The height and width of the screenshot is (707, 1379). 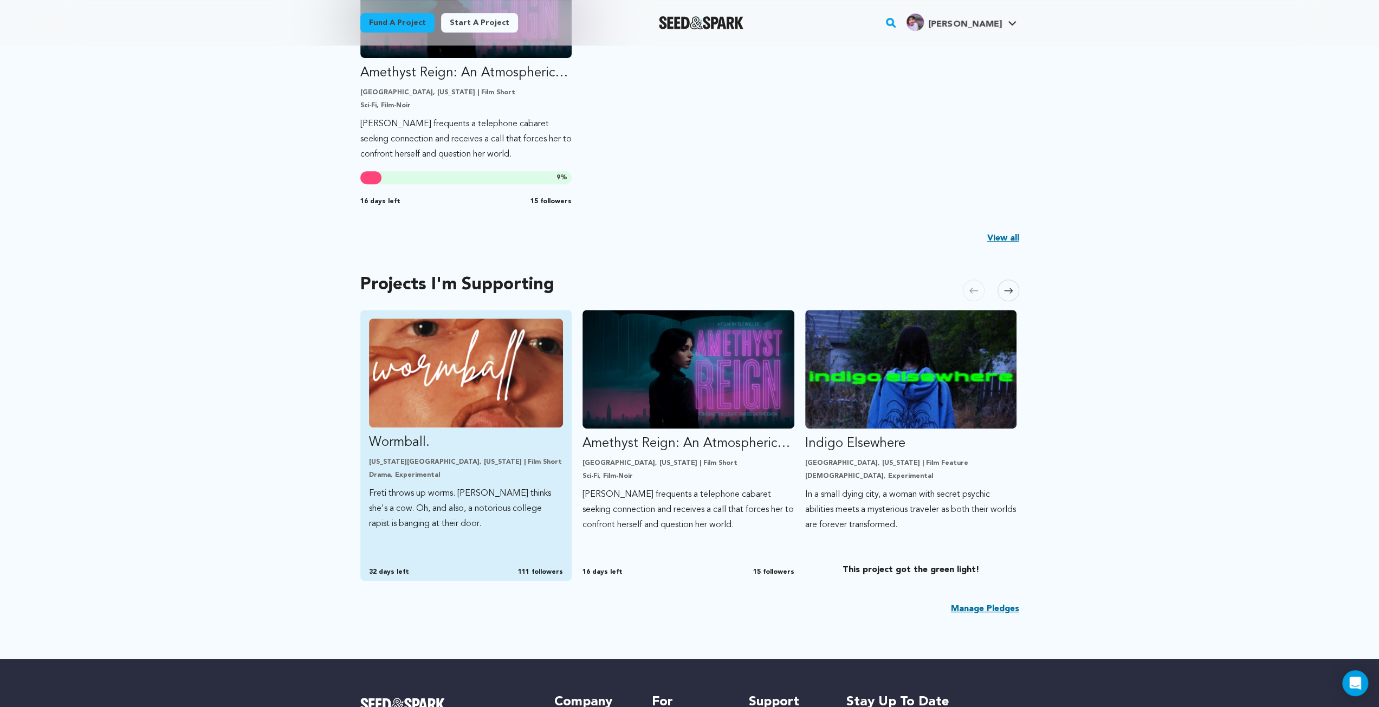 What do you see at coordinates (466, 425) in the screenshot?
I see `a: Fund Wormball.` at bounding box center [466, 425].